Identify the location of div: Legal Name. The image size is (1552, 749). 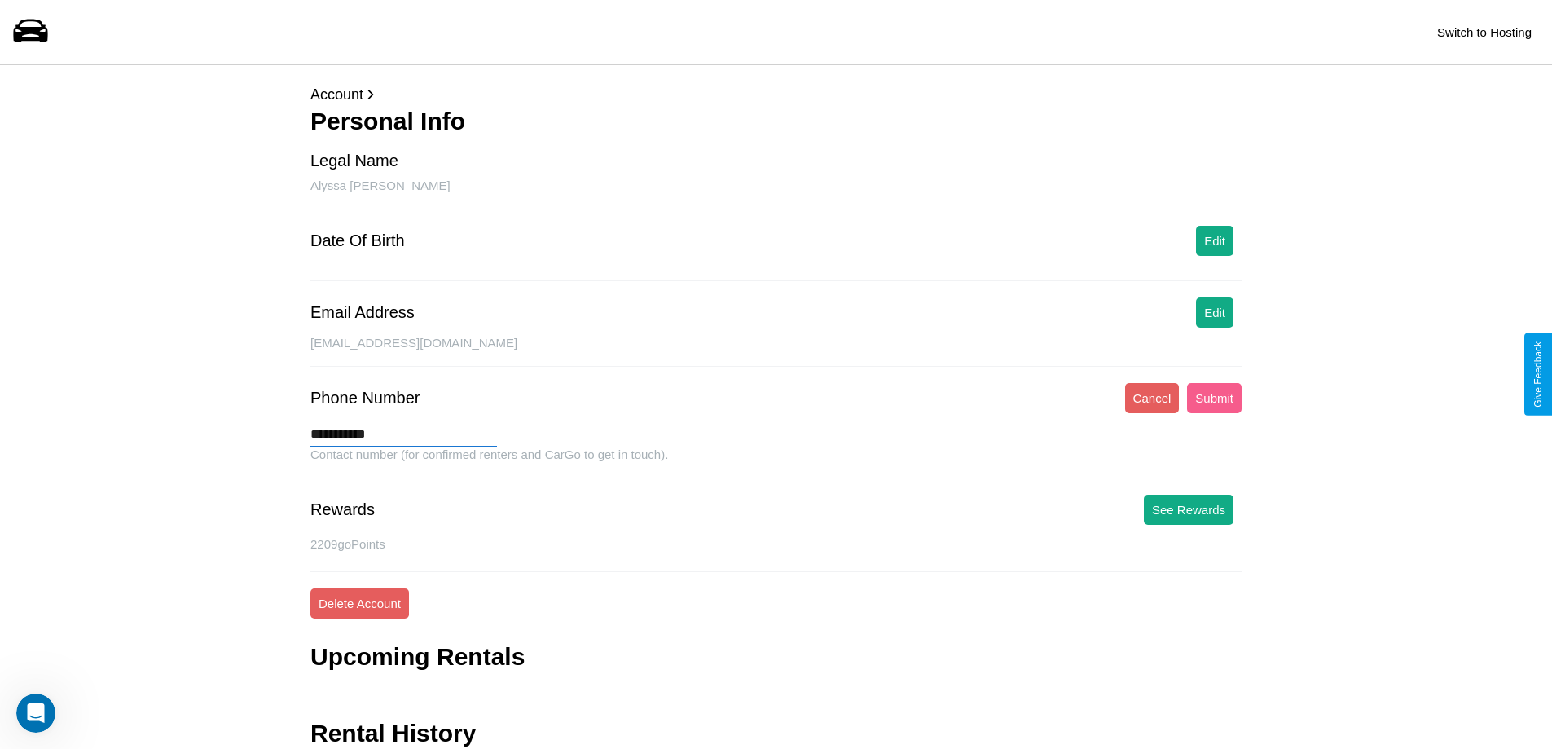
(354, 160).